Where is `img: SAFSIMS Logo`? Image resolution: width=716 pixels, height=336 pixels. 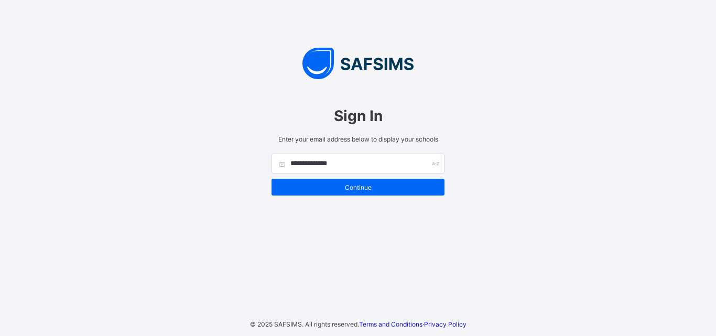 img: SAFSIMS Logo is located at coordinates (358, 63).